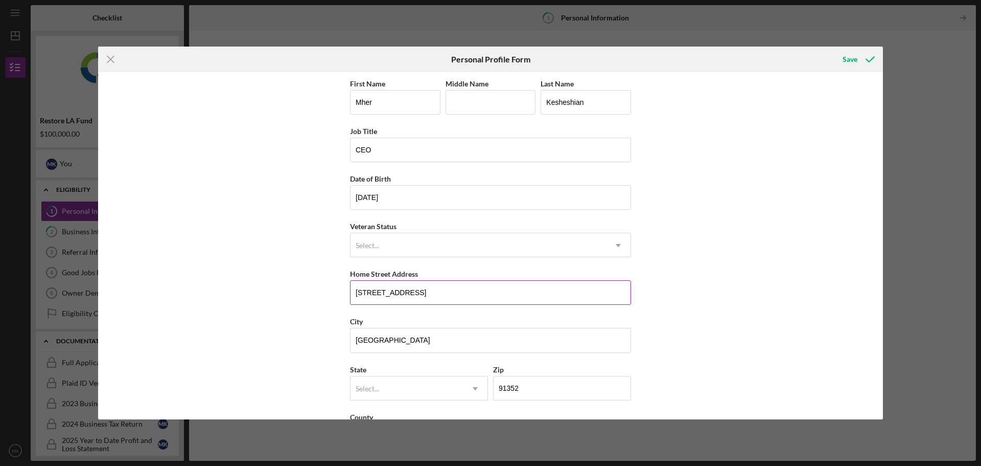  What do you see at coordinates (858, 59) in the screenshot?
I see `button: Save` at bounding box center [858, 59].